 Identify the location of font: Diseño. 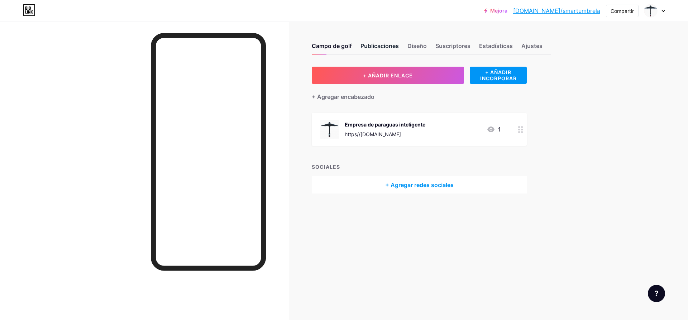
(417, 46).